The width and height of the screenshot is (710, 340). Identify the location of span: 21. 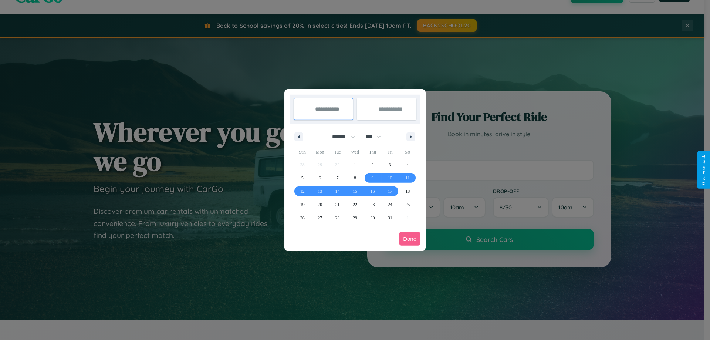
(338, 204).